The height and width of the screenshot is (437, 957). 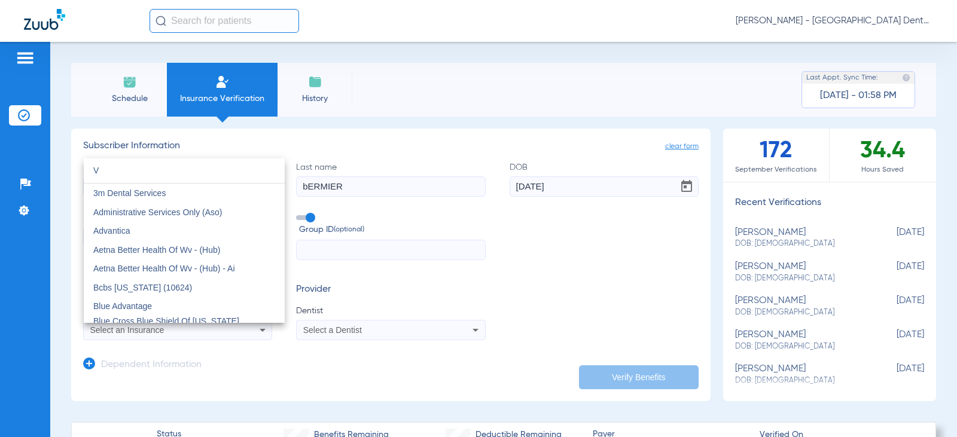 What do you see at coordinates (111, 231) in the screenshot?
I see `span: Advantica` at bounding box center [111, 231].